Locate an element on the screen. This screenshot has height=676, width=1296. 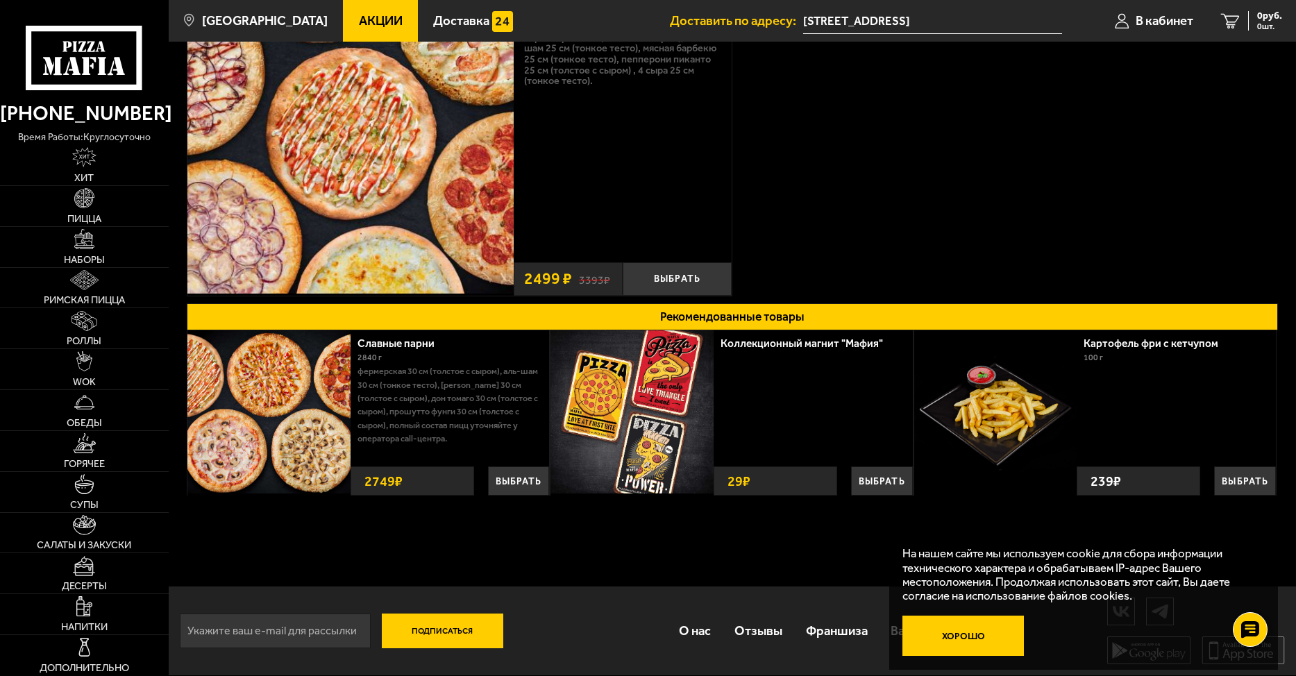
strong: 29 ₽ is located at coordinates (739, 481).